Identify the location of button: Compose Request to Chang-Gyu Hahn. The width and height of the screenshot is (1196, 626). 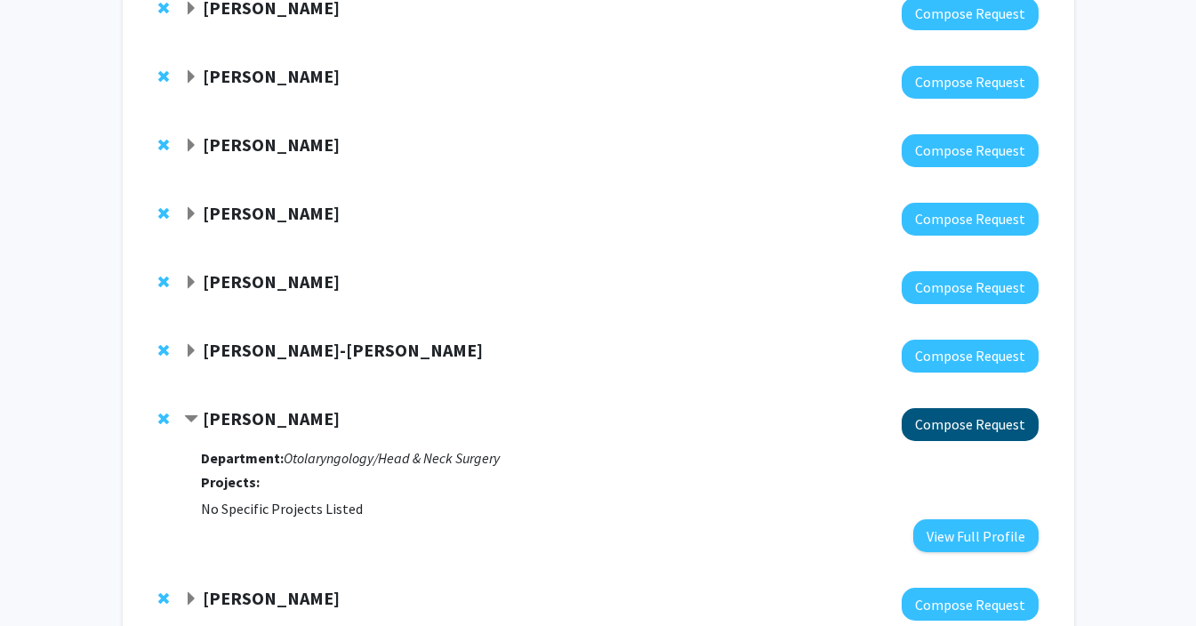
(970, 356).